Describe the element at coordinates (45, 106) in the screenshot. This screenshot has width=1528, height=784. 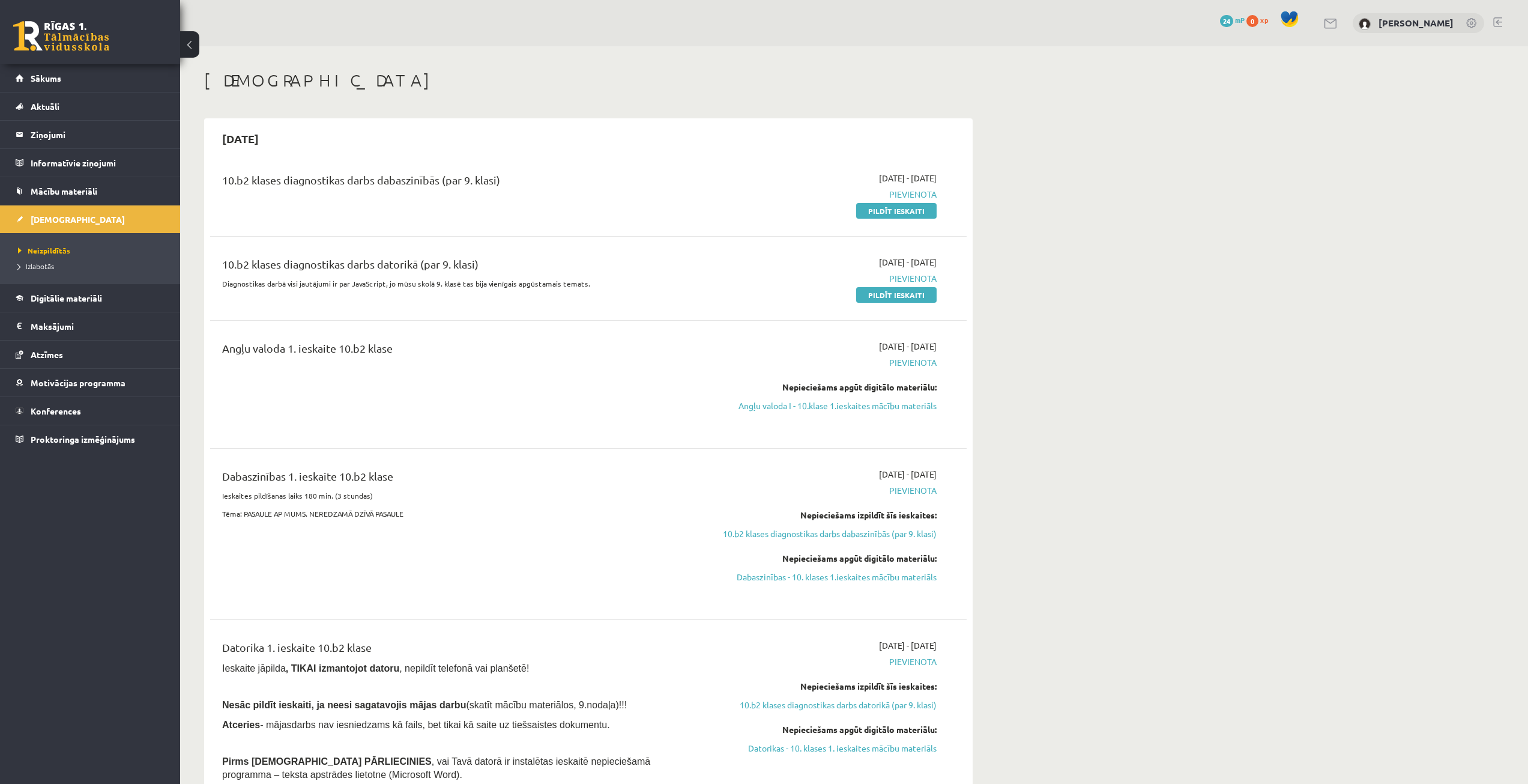
I see `span: Aktuāli` at that location.